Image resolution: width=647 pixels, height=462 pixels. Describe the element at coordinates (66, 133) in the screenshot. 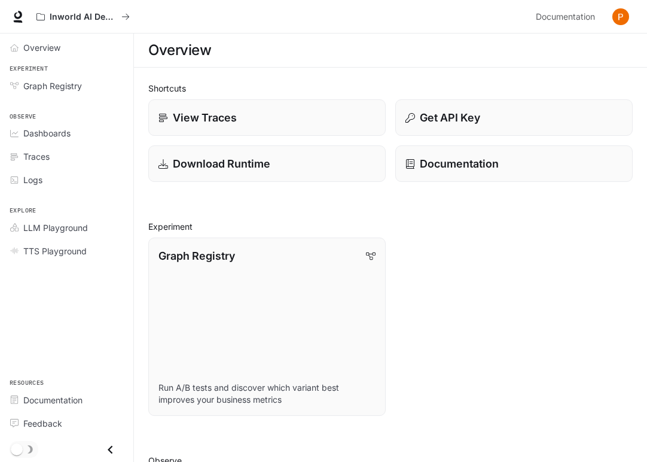

I see `a: Dashboards` at that location.